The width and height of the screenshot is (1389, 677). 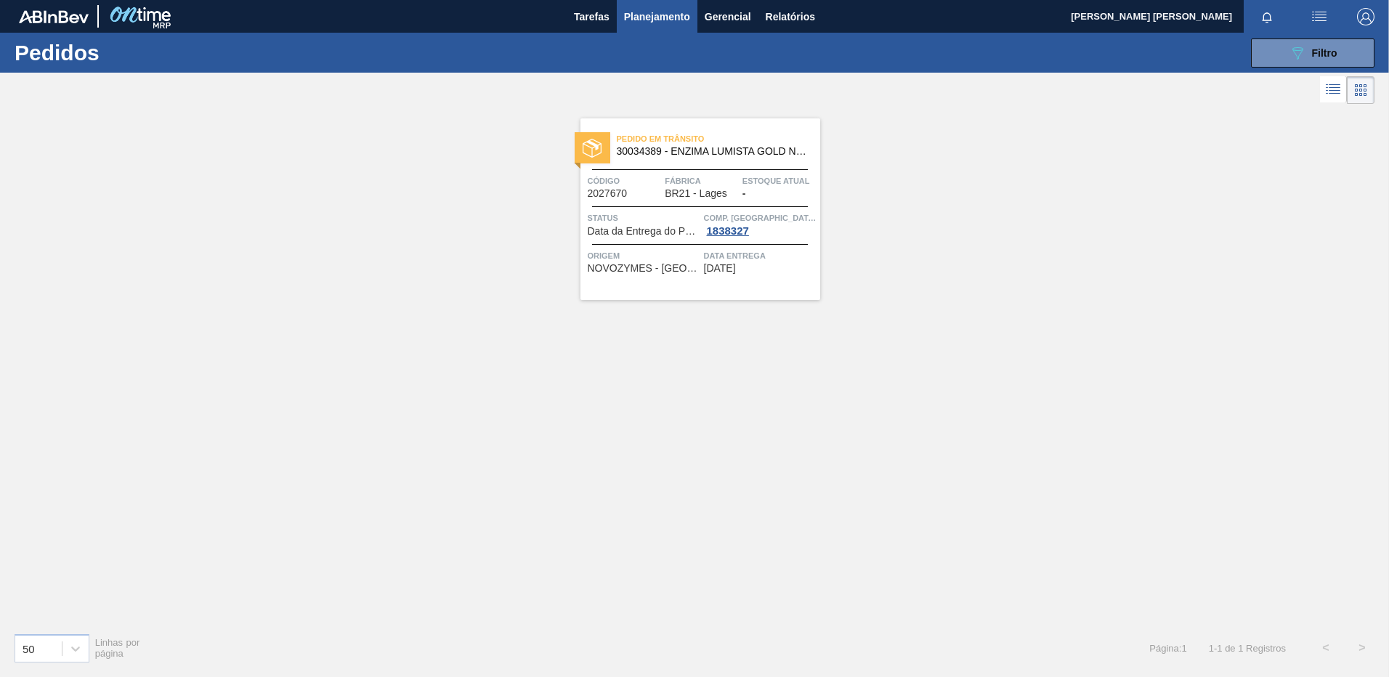 I want to click on span: Estoque atual, so click(x=779, y=181).